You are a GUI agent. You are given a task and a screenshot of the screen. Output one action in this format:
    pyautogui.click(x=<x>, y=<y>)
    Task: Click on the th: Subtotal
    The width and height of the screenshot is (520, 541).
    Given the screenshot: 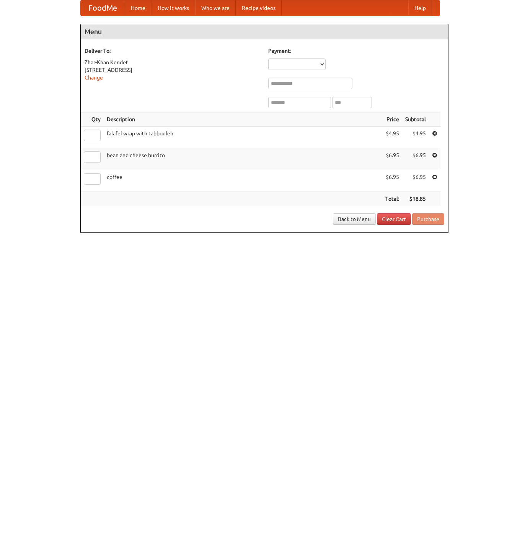 What is the action you would take?
    pyautogui.click(x=415, y=119)
    